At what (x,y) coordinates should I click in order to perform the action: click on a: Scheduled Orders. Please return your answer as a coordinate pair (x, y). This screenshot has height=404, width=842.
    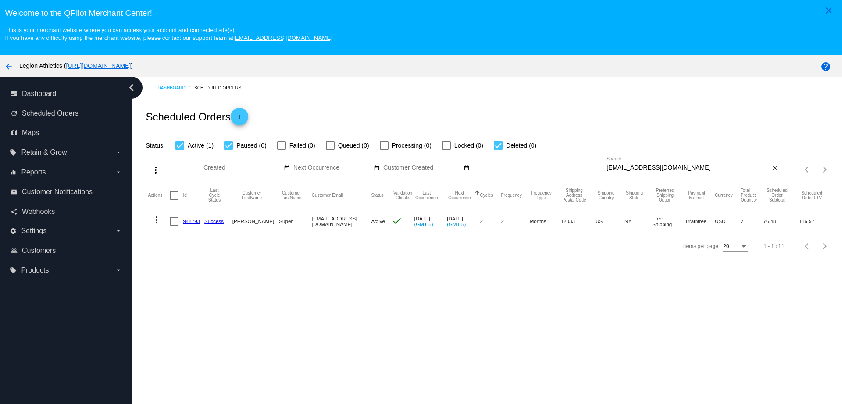
    Looking at the image, I should click on (221, 88).